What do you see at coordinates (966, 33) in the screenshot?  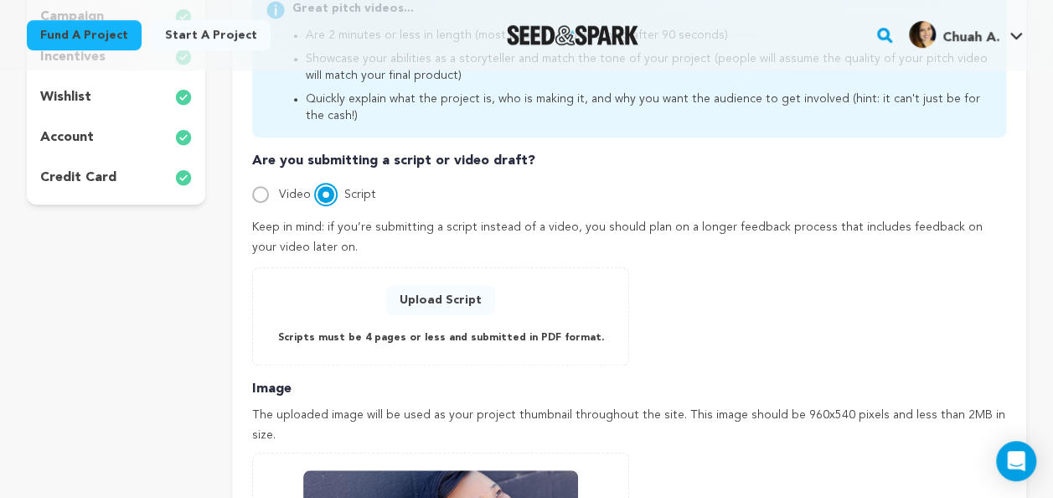 I see `a: Chuah A.'s Profile` at bounding box center [966, 33].